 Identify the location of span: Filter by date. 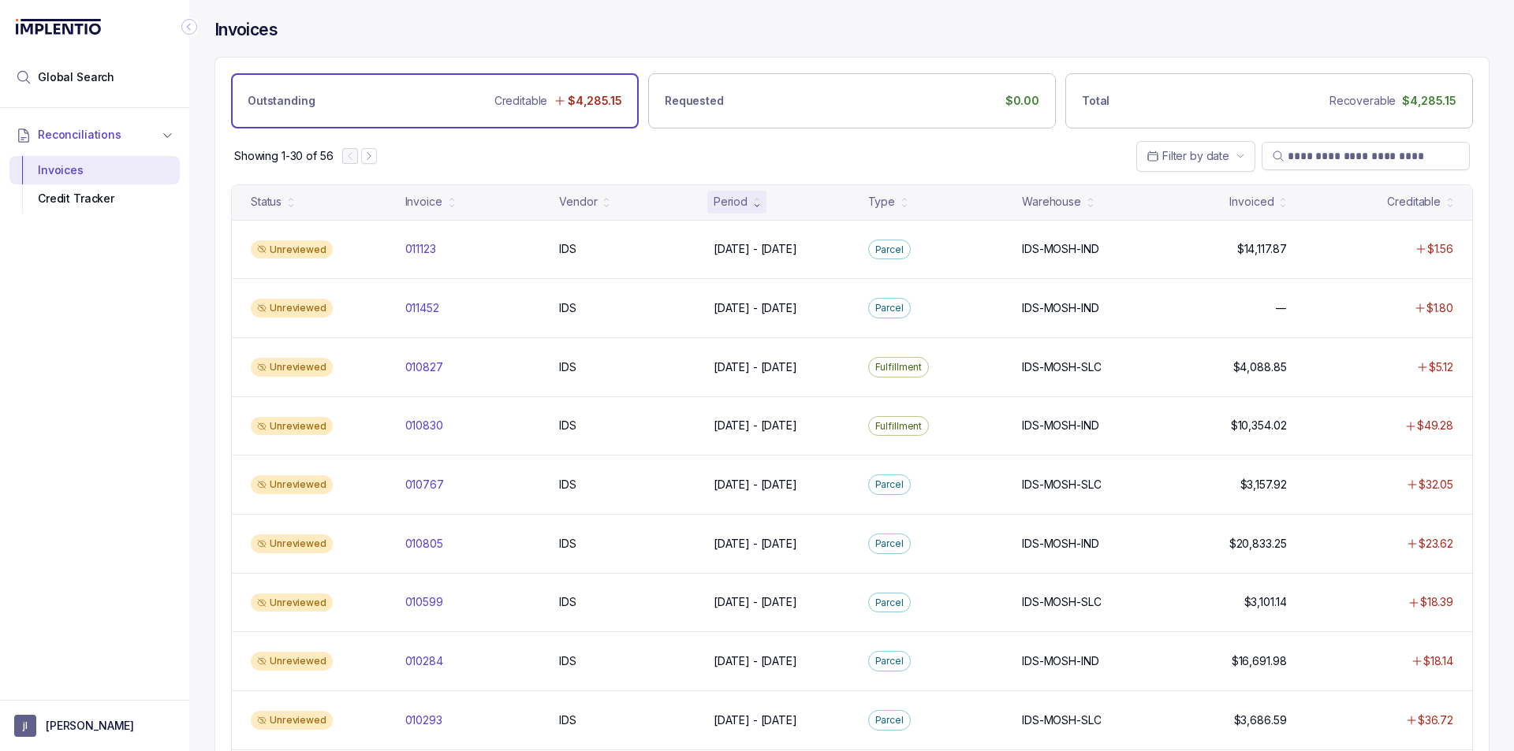
(1195, 155).